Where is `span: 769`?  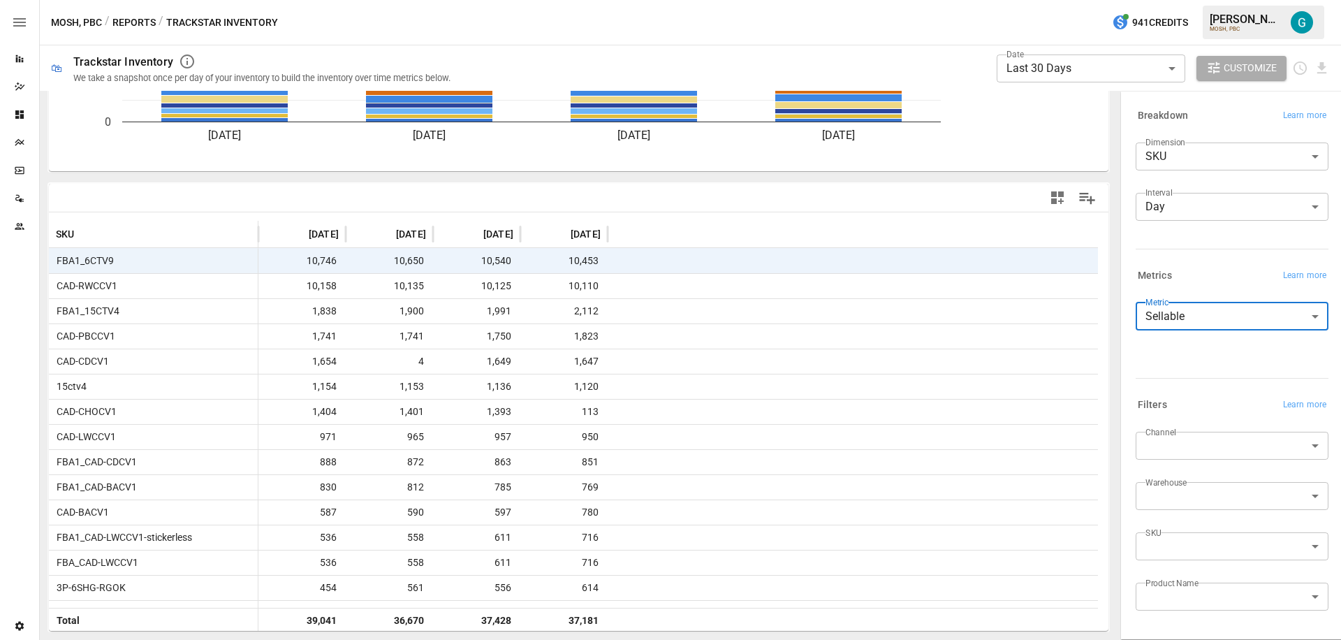
span: 769 is located at coordinates (564, 487).